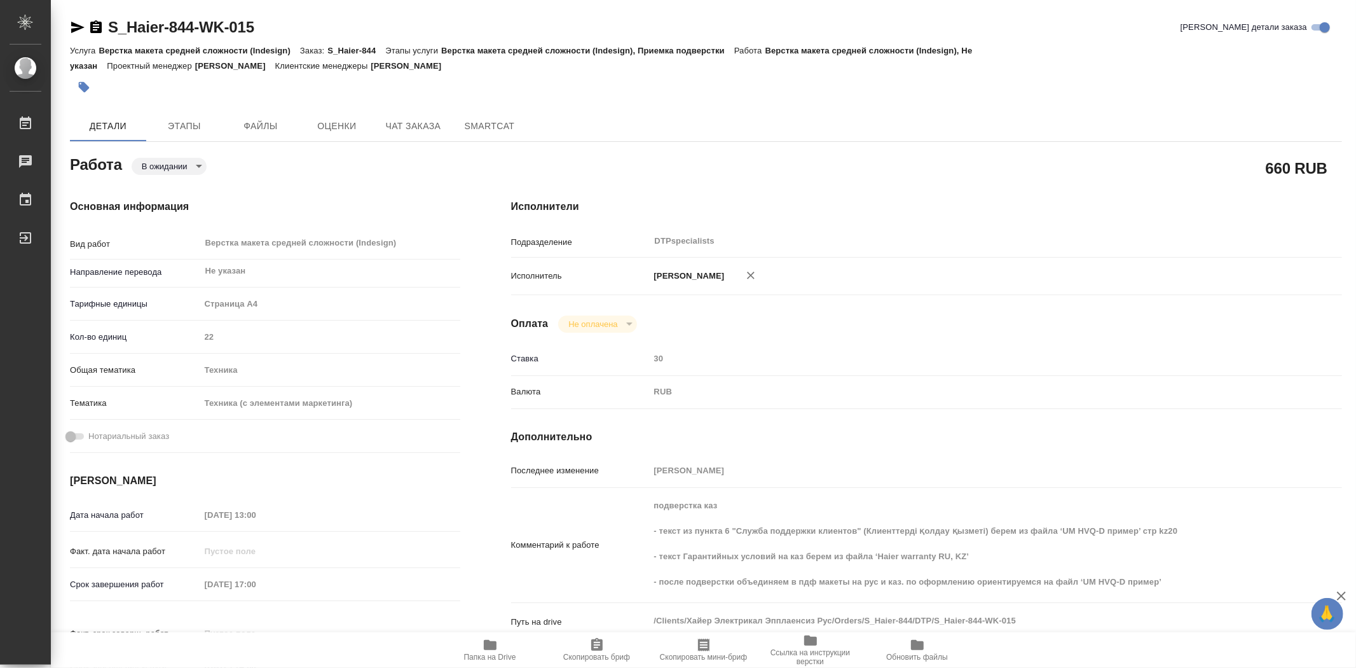 This screenshot has height=668, width=1356. What do you see at coordinates (96, 27) in the screenshot?
I see `button: Скопировать ссылку` at bounding box center [96, 27].